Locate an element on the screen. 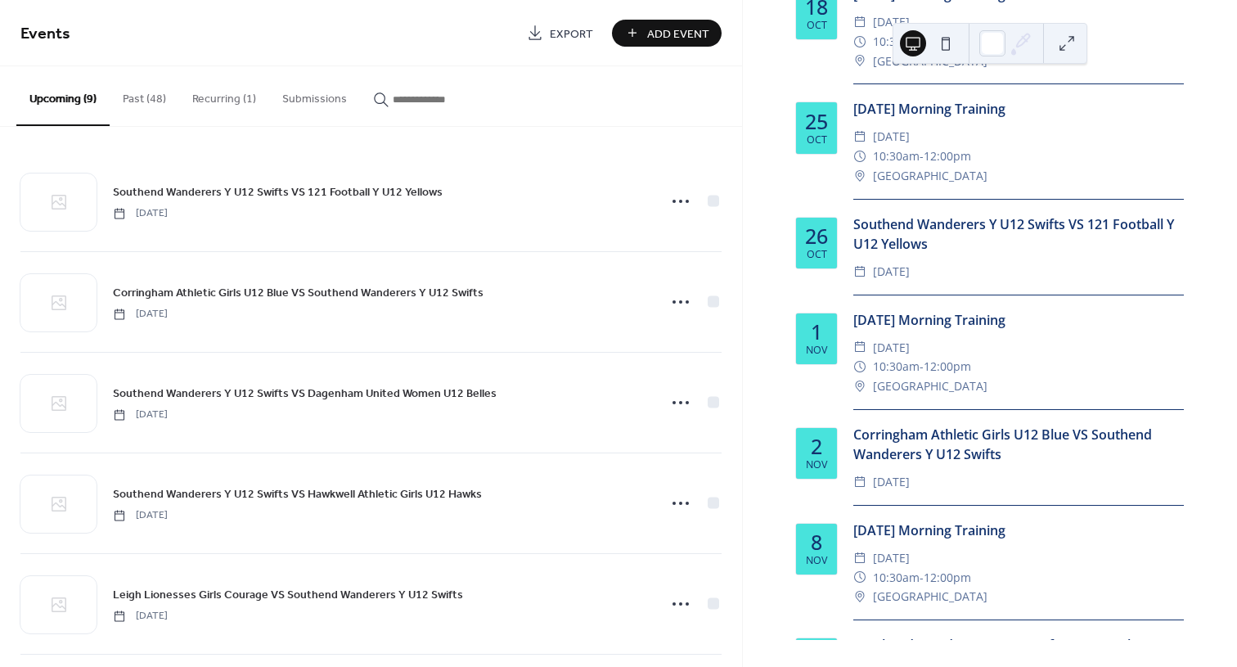 This screenshot has width=1237, height=667. span: Leigh Lionesses Girls Courage VS Southend Wanderers Y U12 Swifts is located at coordinates (288, 595).